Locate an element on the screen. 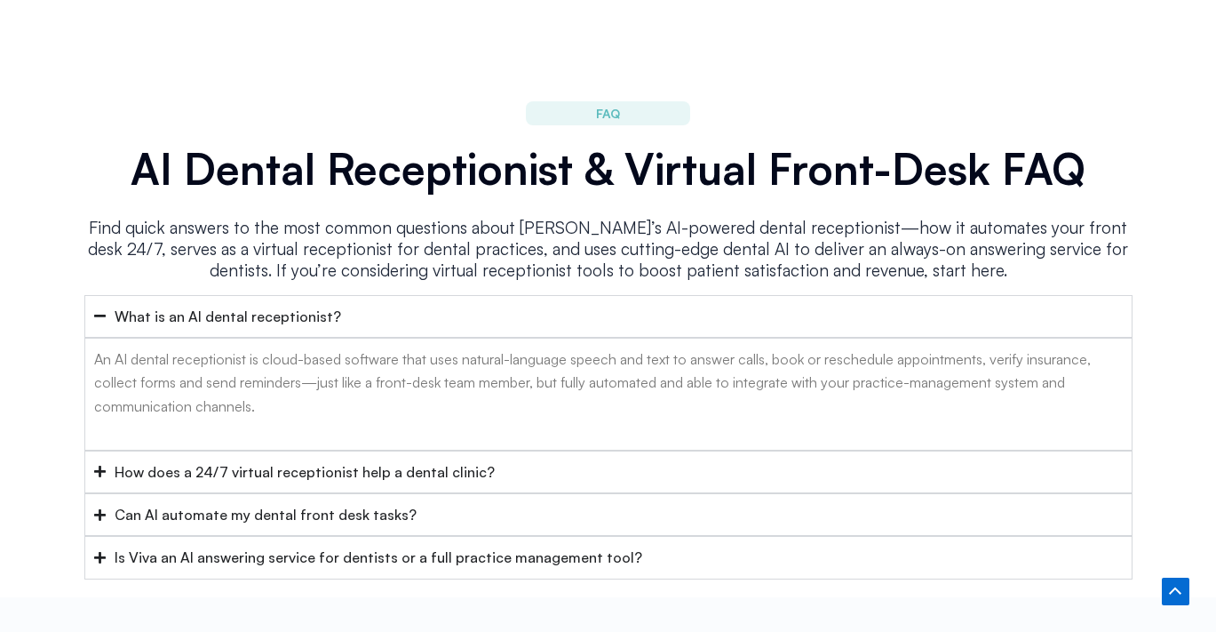  div: How does a 24/7 virtual receptionist help a dental clinic? is located at coordinates (305, 472).